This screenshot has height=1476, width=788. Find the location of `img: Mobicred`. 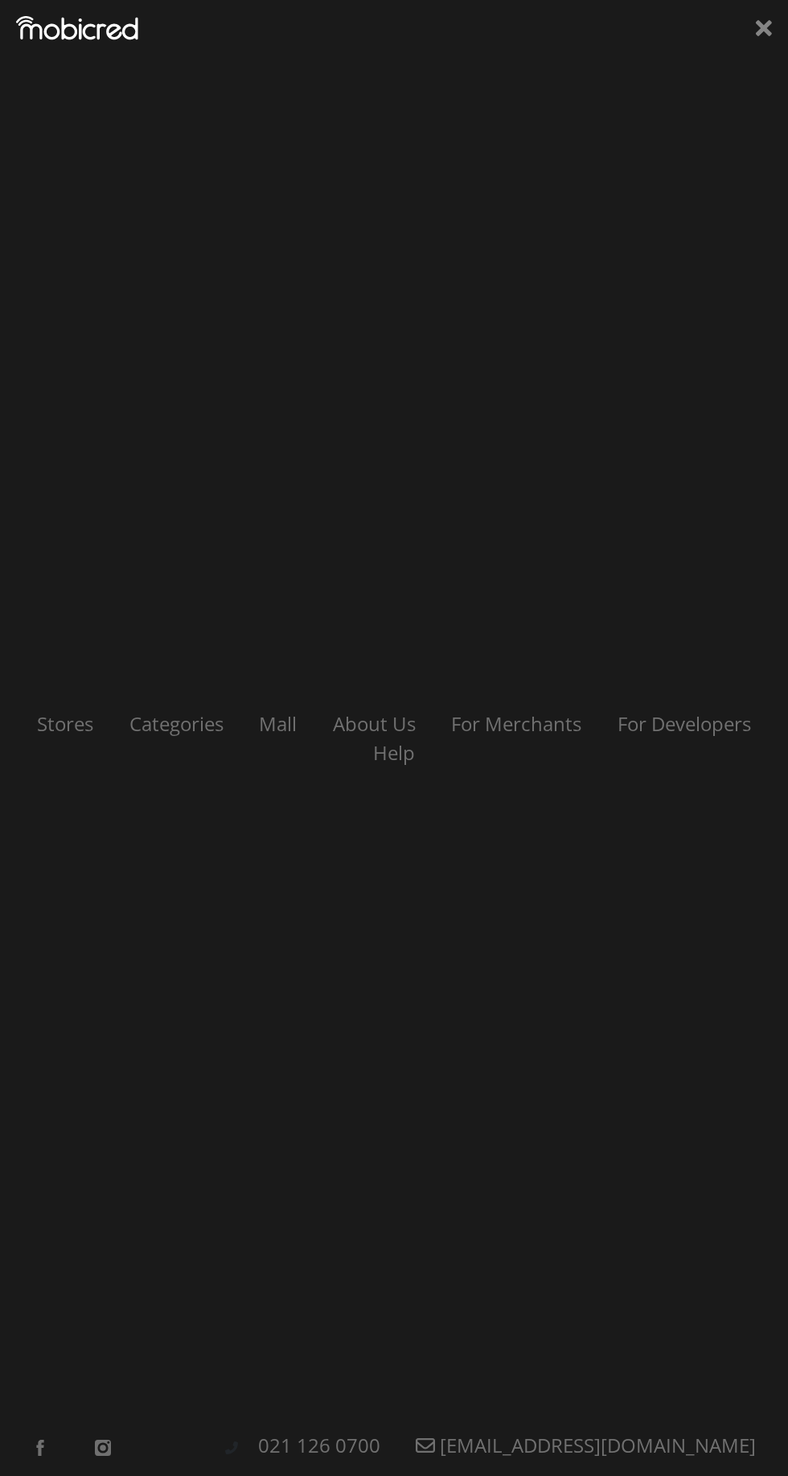

img: Mobicred is located at coordinates (77, 28).